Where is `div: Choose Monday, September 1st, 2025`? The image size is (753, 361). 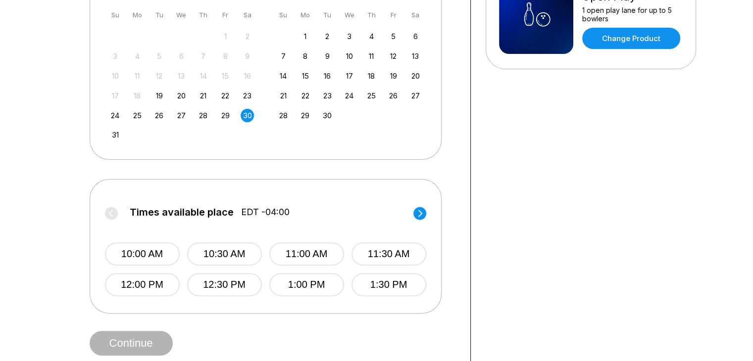 div: Choose Monday, September 1st, 2025 is located at coordinates (305, 36).